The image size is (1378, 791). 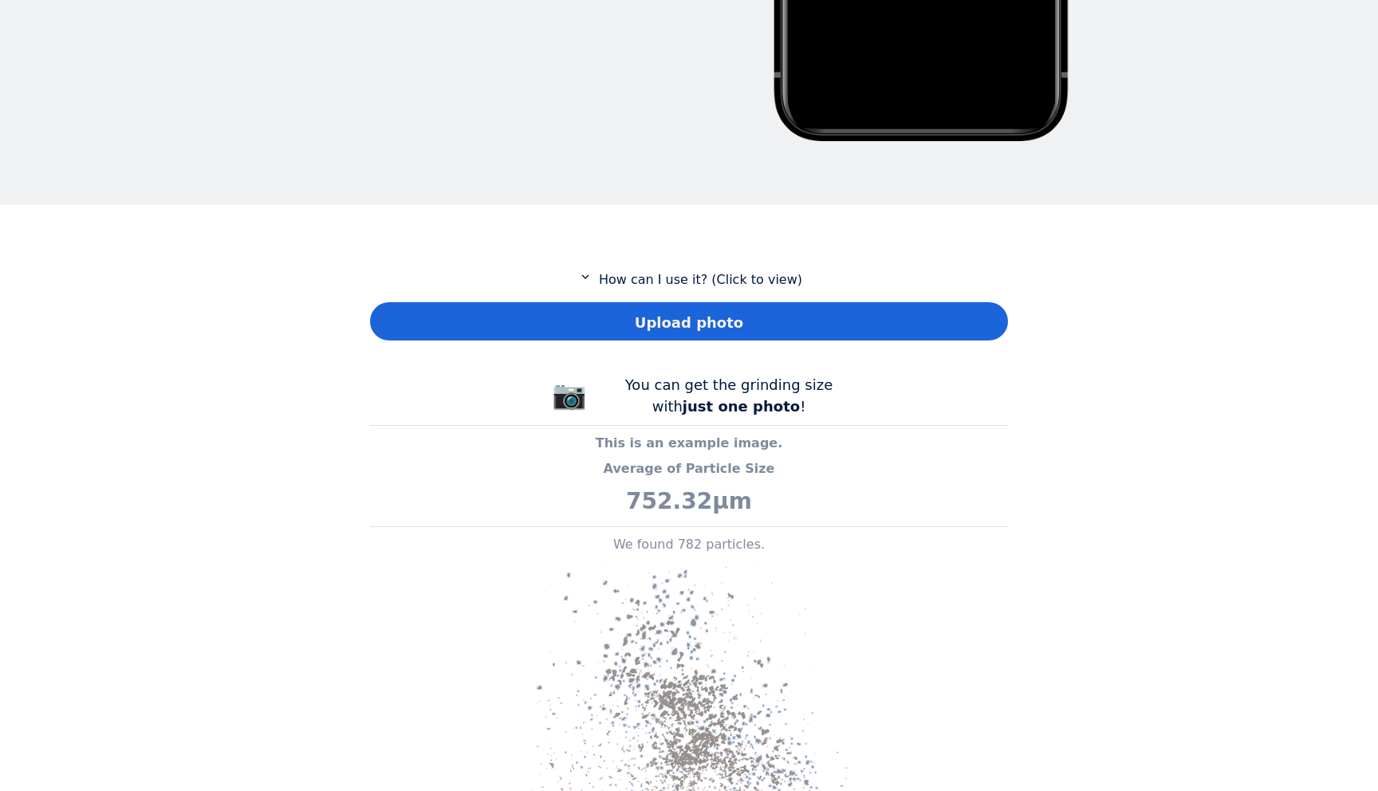 I want to click on p: 752.32μm, so click(x=689, y=502).